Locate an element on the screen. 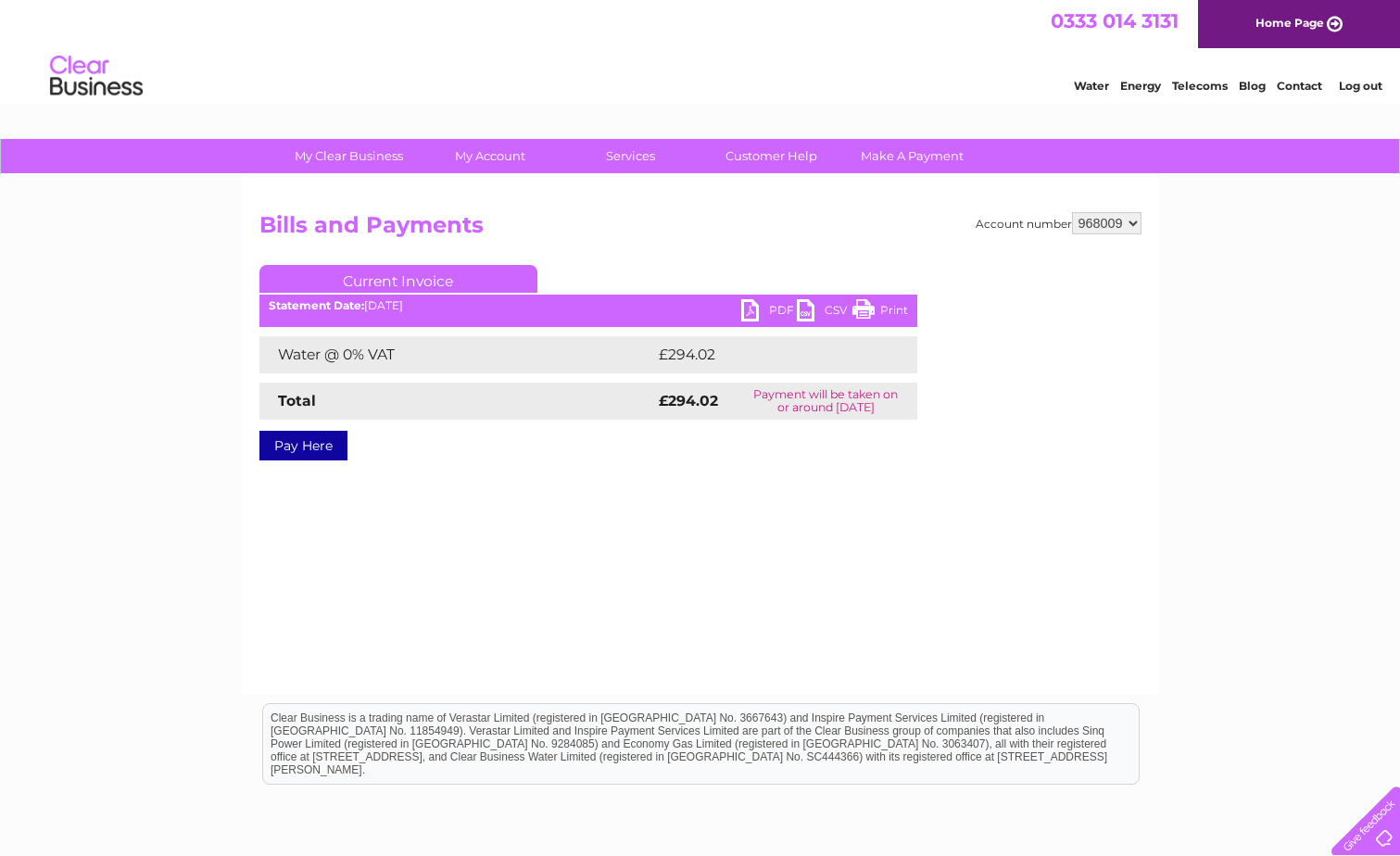 The height and width of the screenshot is (856, 1400). a: Current Invoice is located at coordinates (399, 279).